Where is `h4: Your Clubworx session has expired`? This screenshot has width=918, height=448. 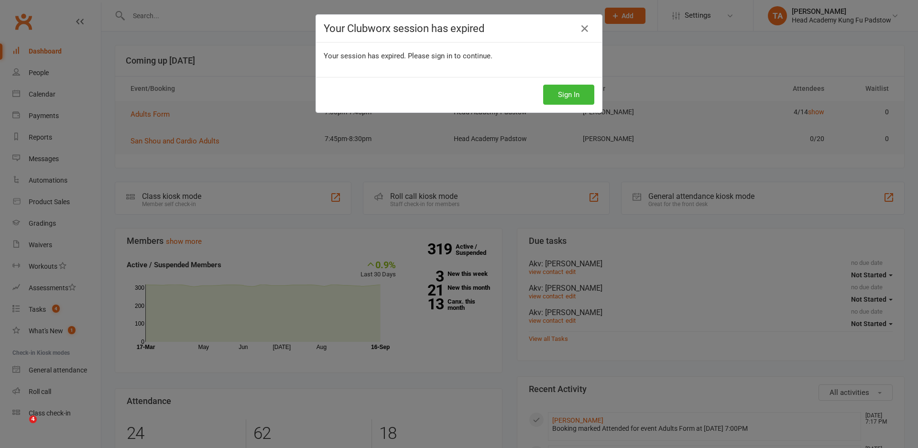 h4: Your Clubworx session has expired is located at coordinates (459, 28).